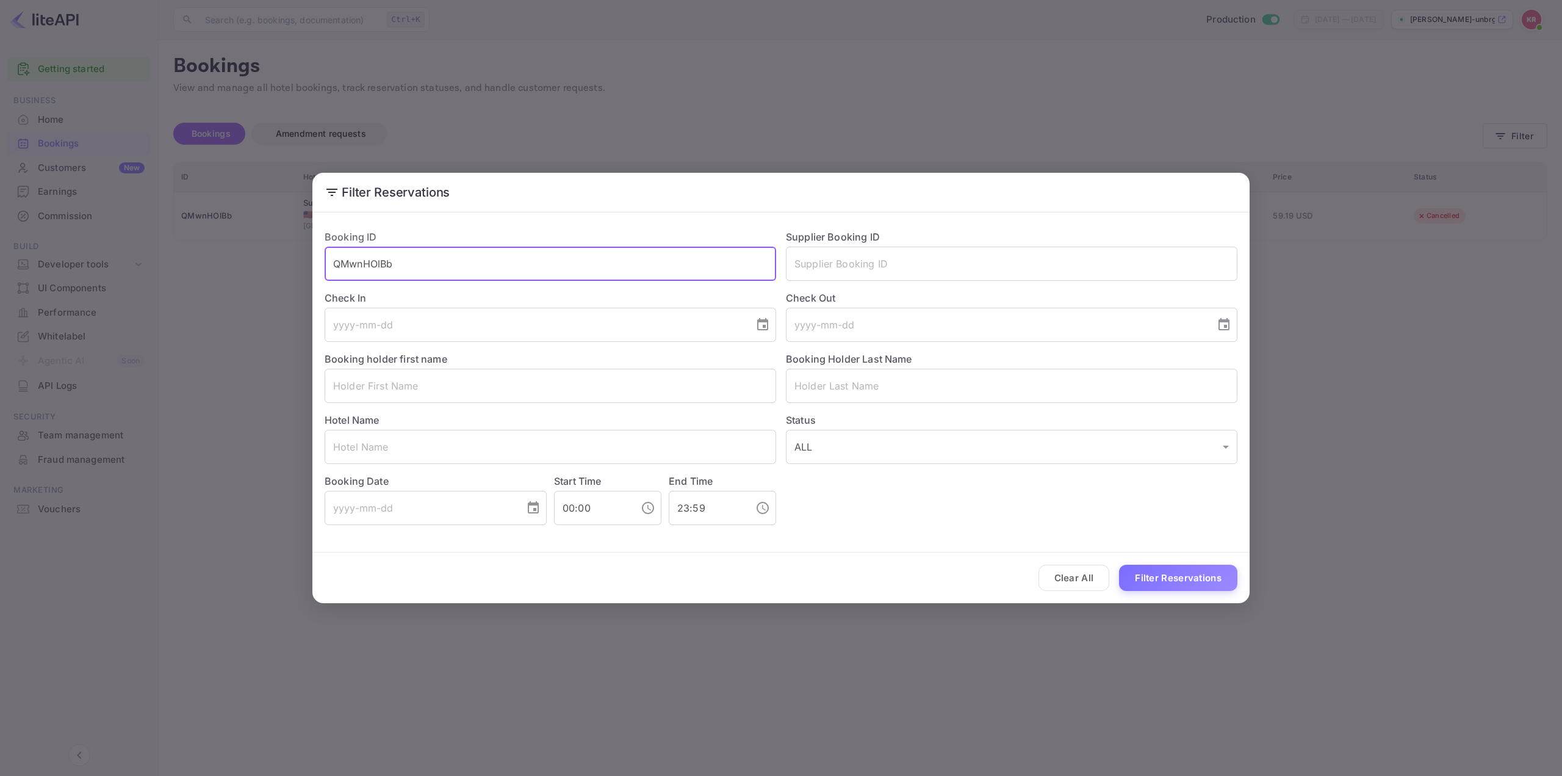  Describe the element at coordinates (781, 192) in the screenshot. I see `h2: Filter Reservations` at that location.